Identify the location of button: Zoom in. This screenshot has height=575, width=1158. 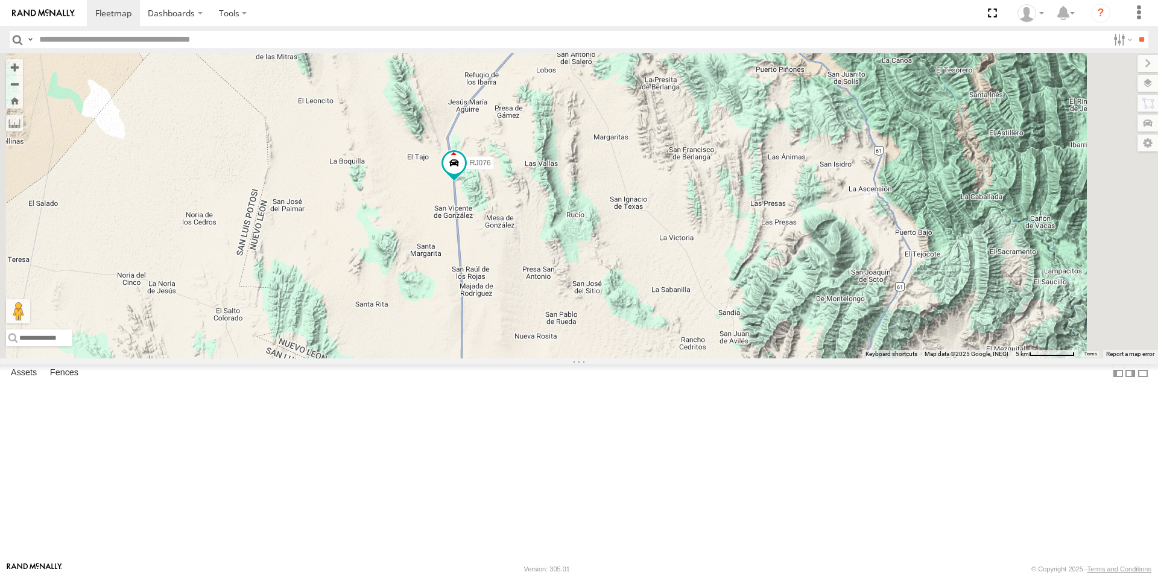
(14, 67).